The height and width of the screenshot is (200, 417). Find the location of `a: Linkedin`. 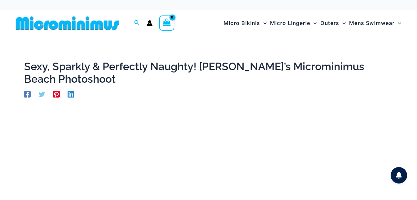

a: Linkedin is located at coordinates (71, 94).